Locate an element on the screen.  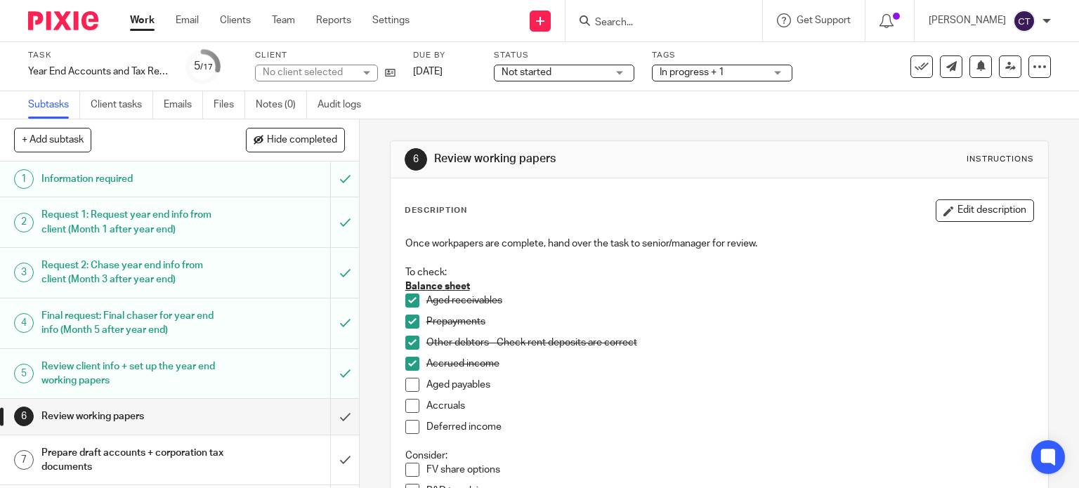
a: Client tasks is located at coordinates (122, 105).